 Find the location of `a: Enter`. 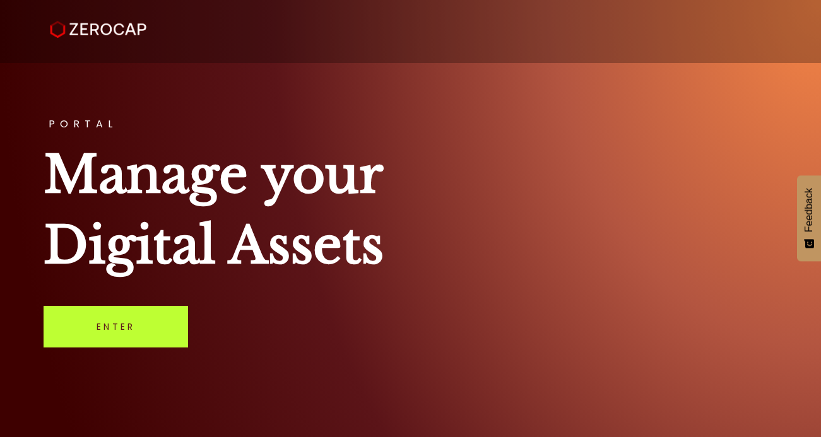

a: Enter is located at coordinates (116, 327).